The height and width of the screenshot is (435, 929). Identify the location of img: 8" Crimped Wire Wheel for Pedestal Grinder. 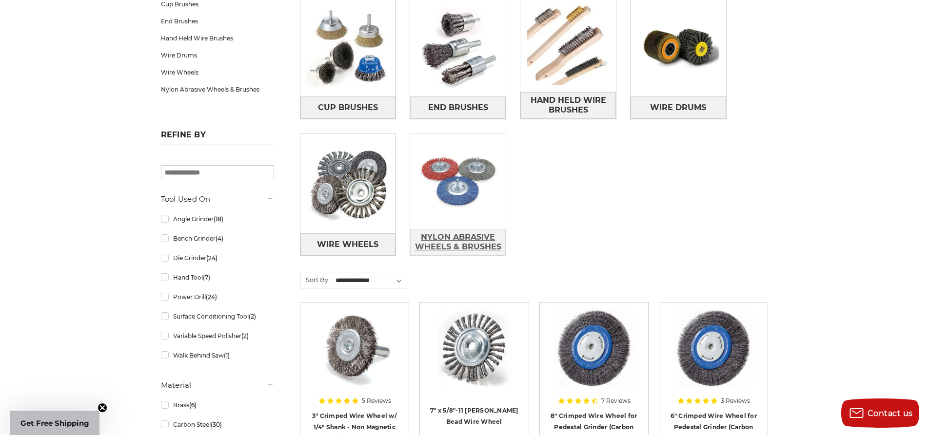
(594, 349).